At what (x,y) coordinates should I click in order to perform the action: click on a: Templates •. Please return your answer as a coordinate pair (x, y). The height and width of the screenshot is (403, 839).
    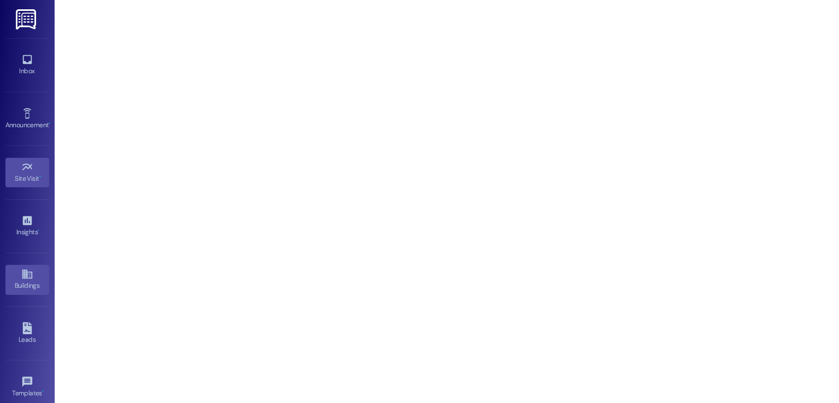
    Looking at the image, I should click on (27, 387).